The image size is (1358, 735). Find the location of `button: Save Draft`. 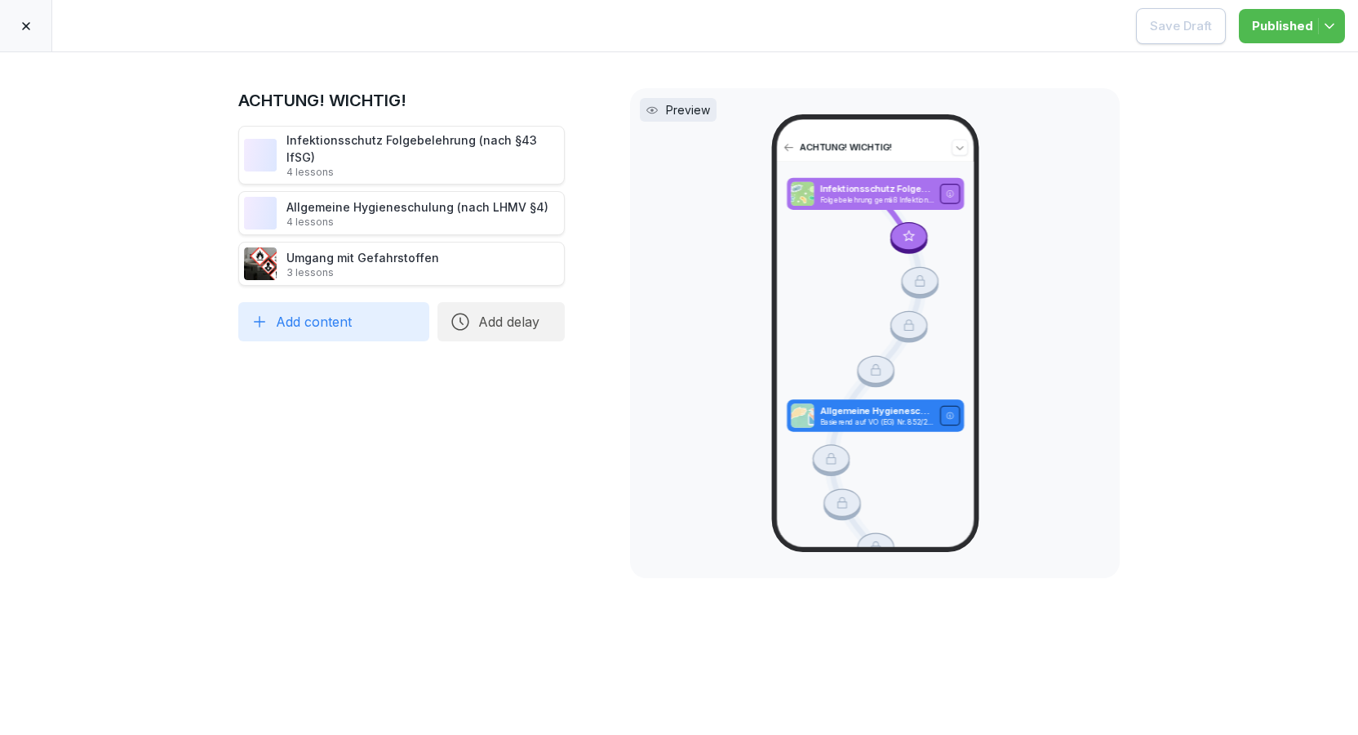

button: Save Draft is located at coordinates (1181, 26).